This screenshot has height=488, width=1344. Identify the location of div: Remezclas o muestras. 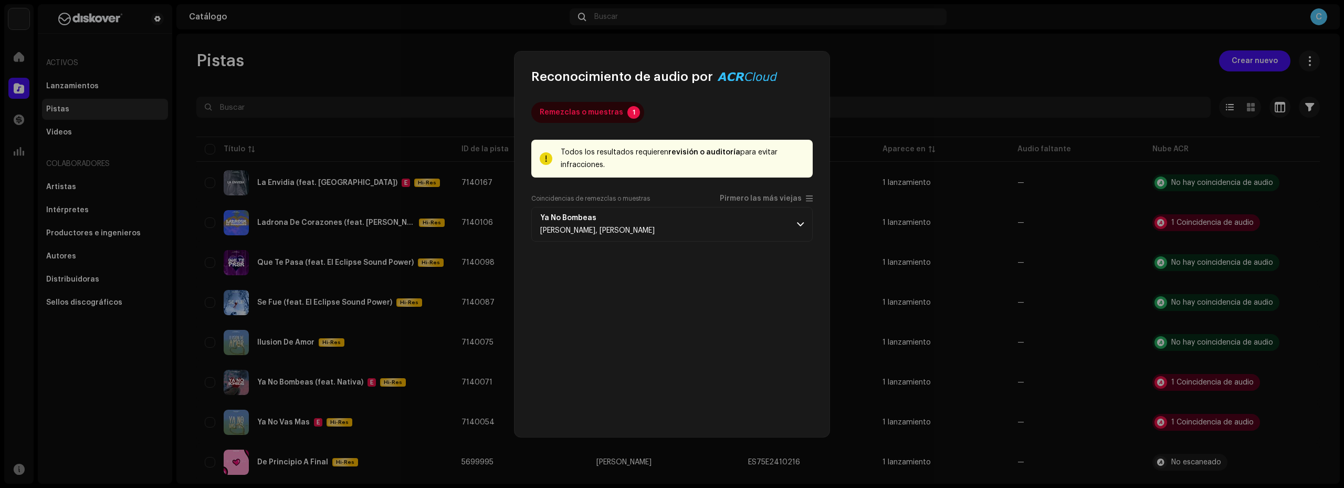
(581, 112).